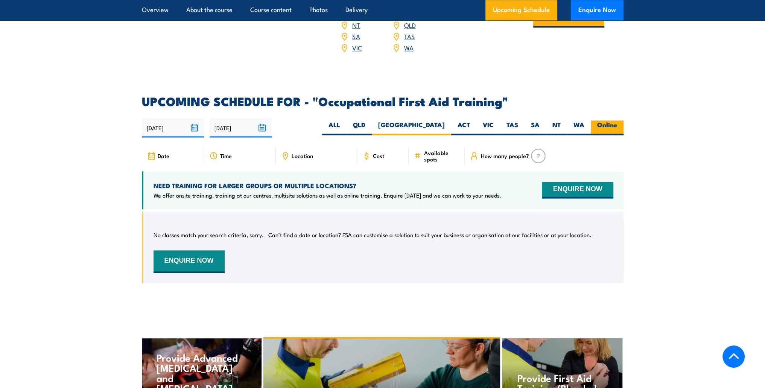  What do you see at coordinates (430, 235) in the screenshot?
I see `p: Can’t find a date or location? FSA can customise a solution to suit your business or organisation...` at bounding box center [430, 235].